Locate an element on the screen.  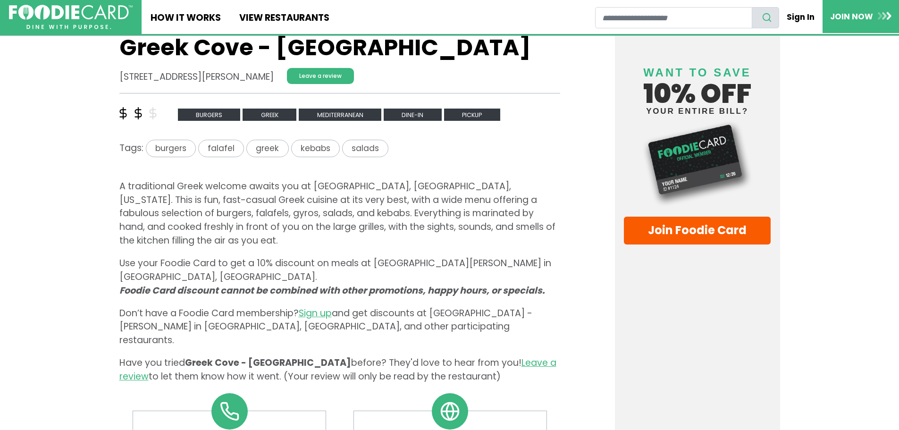
input: restaurant search is located at coordinates (674, 17).